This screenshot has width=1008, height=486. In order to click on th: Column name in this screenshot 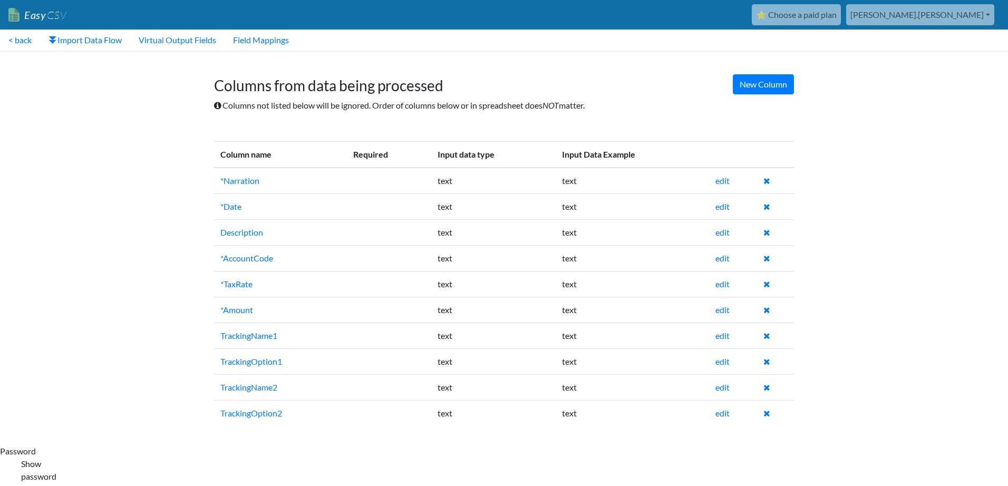, I will do `click(280, 154)`.